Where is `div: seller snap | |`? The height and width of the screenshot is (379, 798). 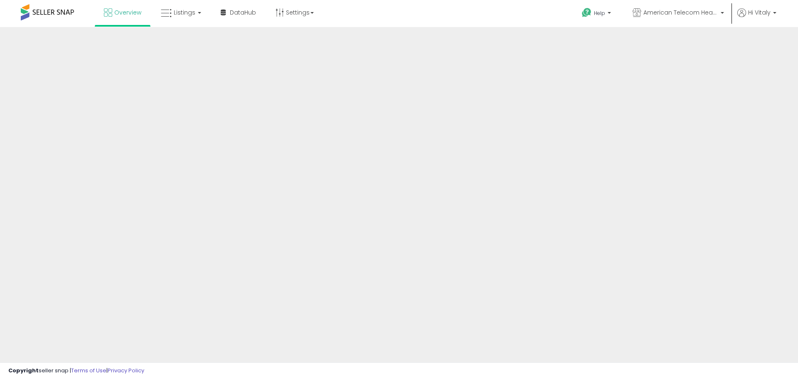
div: seller snap | | is located at coordinates (76, 371).